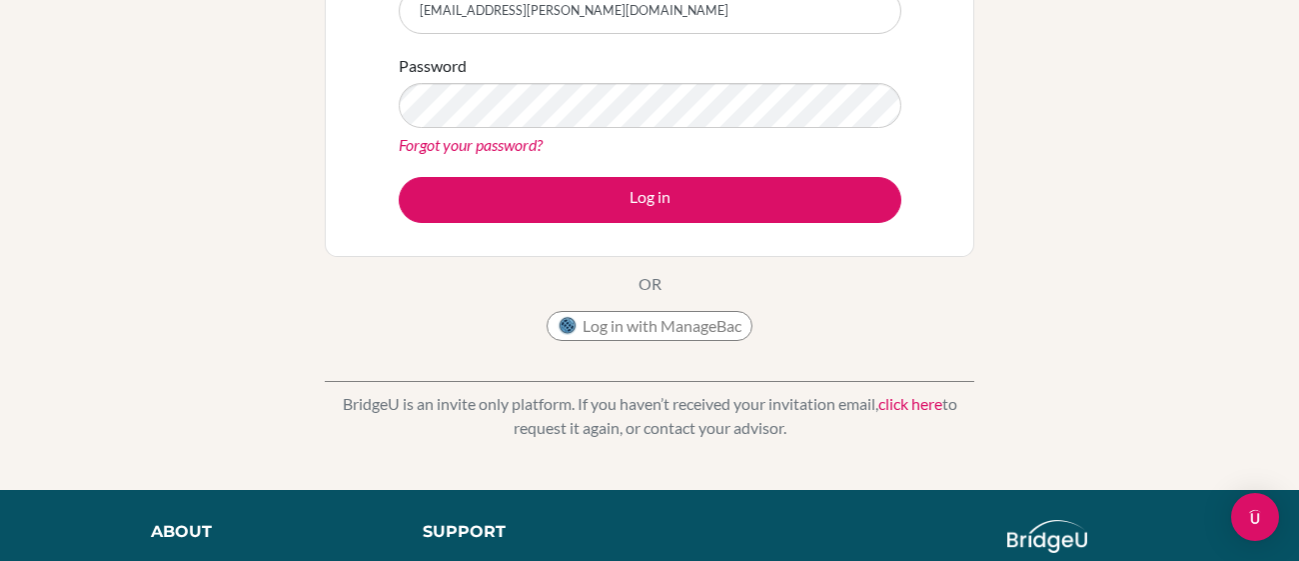 The height and width of the screenshot is (561, 1299). I want to click on div: Support, so click(526, 532).